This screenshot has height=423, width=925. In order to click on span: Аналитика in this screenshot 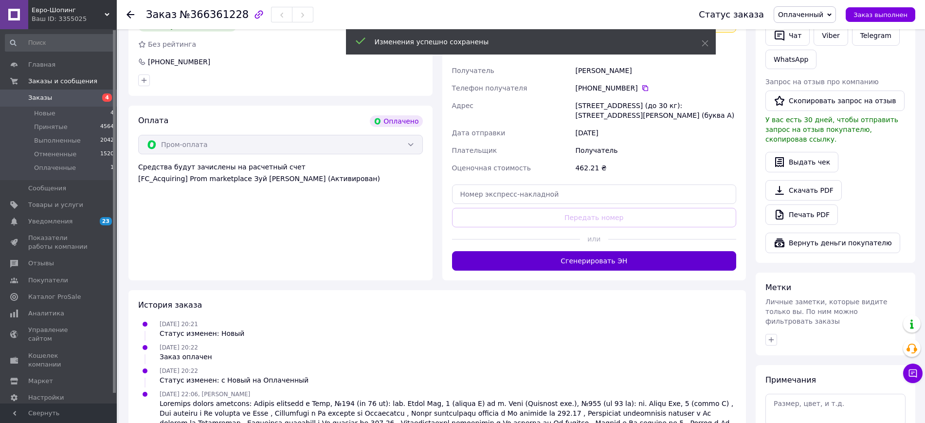, I will do `click(46, 313)`.